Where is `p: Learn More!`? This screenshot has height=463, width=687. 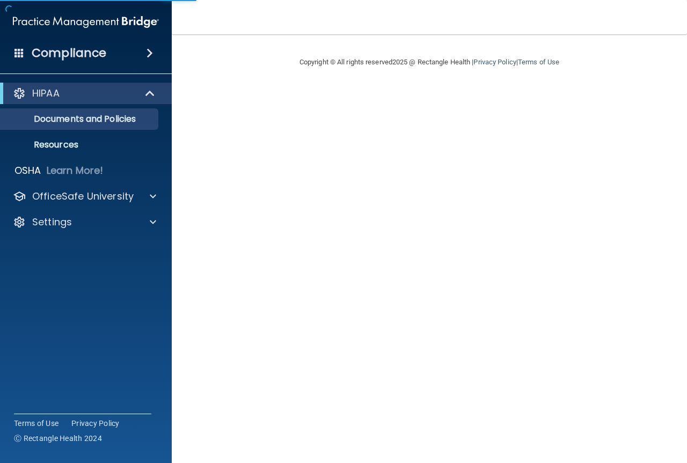 p: Learn More! is located at coordinates (75, 171).